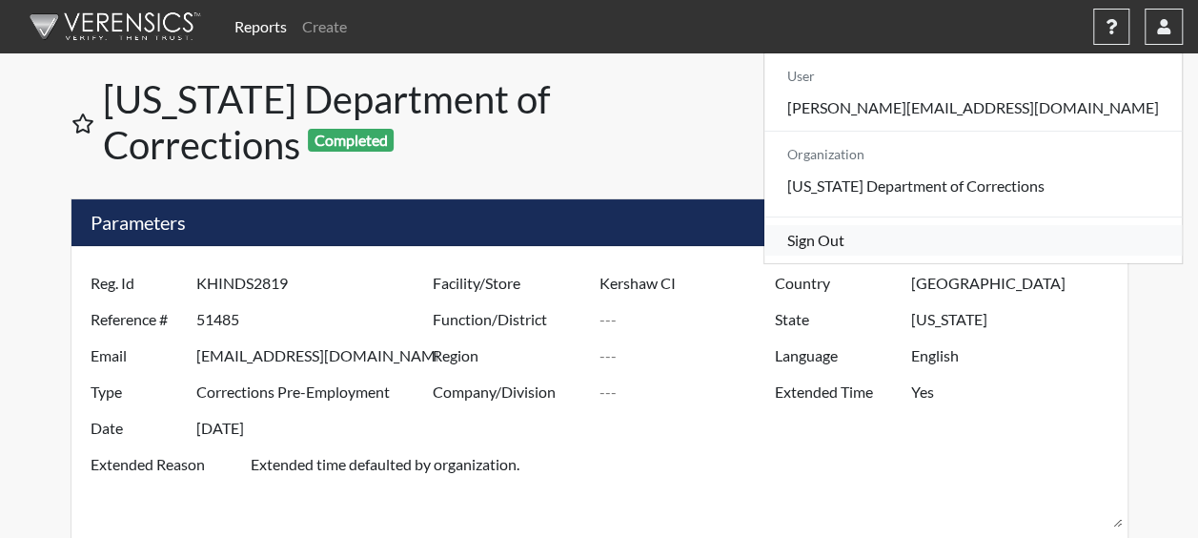  What do you see at coordinates (836, 356) in the screenshot?
I see `label: Language` at bounding box center [836, 356].